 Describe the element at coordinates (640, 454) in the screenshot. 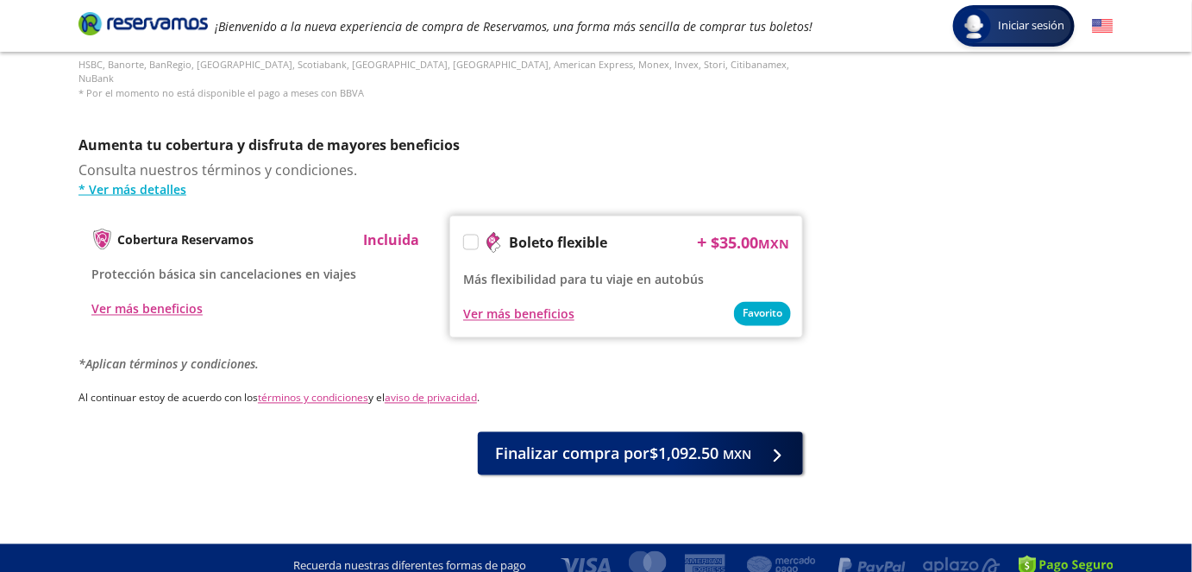

I see `button: Finalizar compra por$1,092.50 MXN` at that location.